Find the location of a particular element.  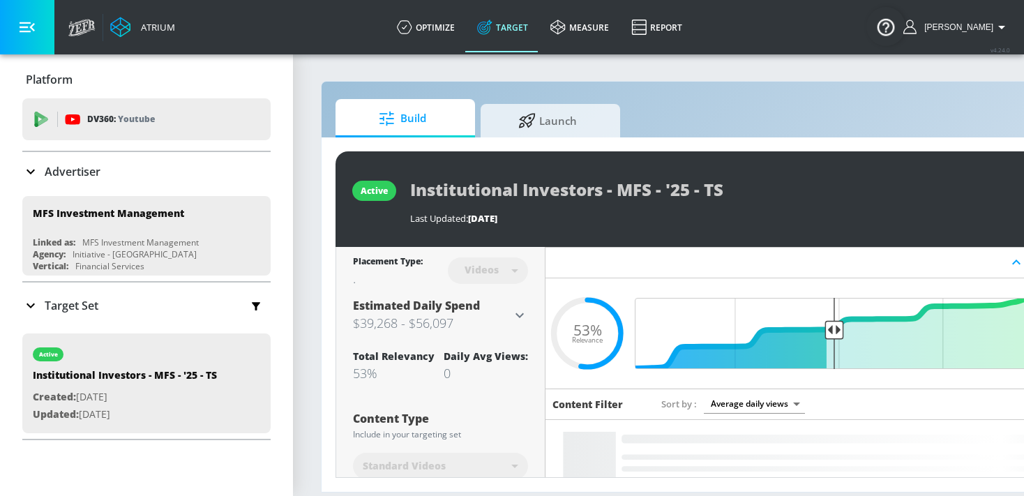

div: Estimated Daily Spend$39,268 - $56,097 is located at coordinates (440, 315).